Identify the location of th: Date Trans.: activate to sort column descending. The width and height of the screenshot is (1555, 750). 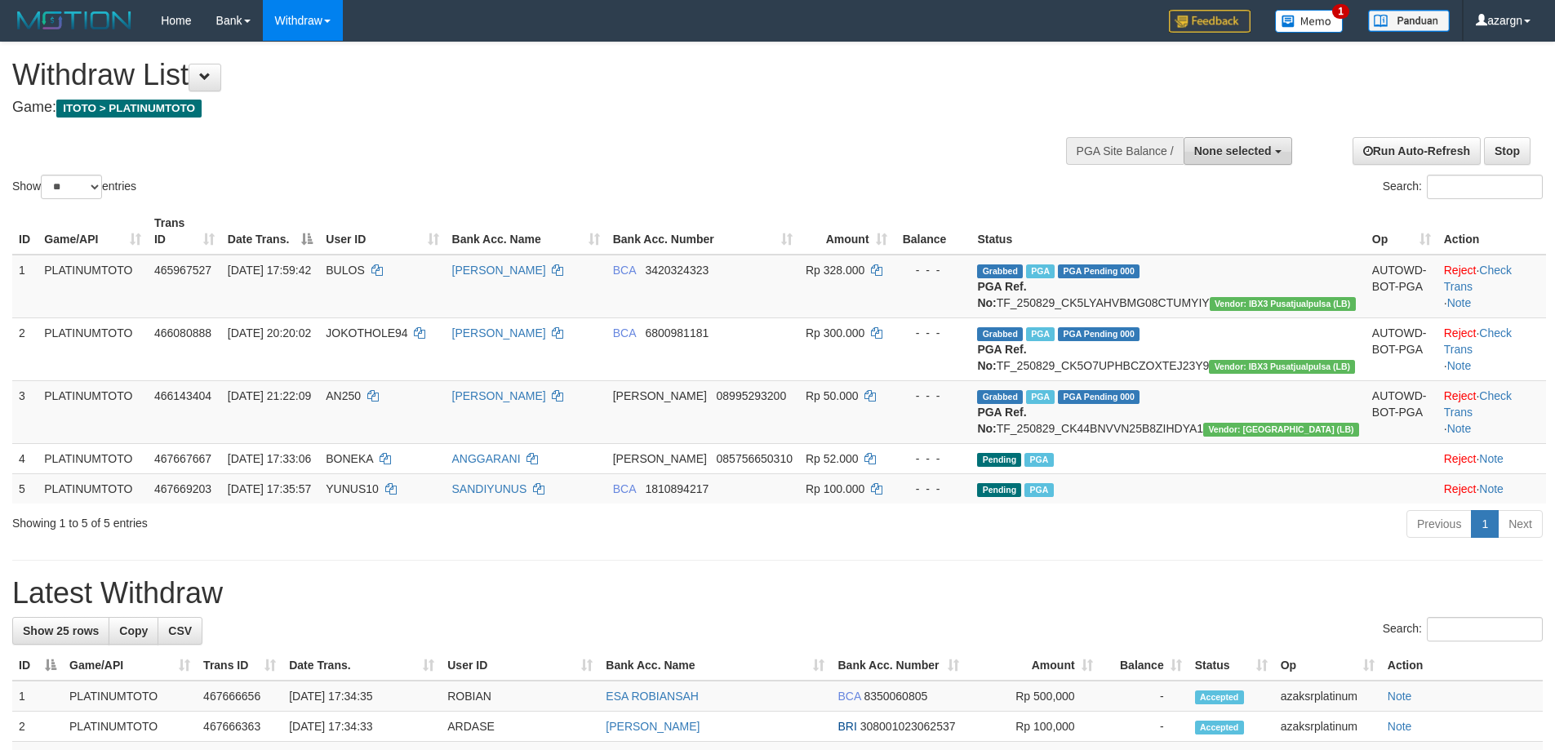
(270, 231).